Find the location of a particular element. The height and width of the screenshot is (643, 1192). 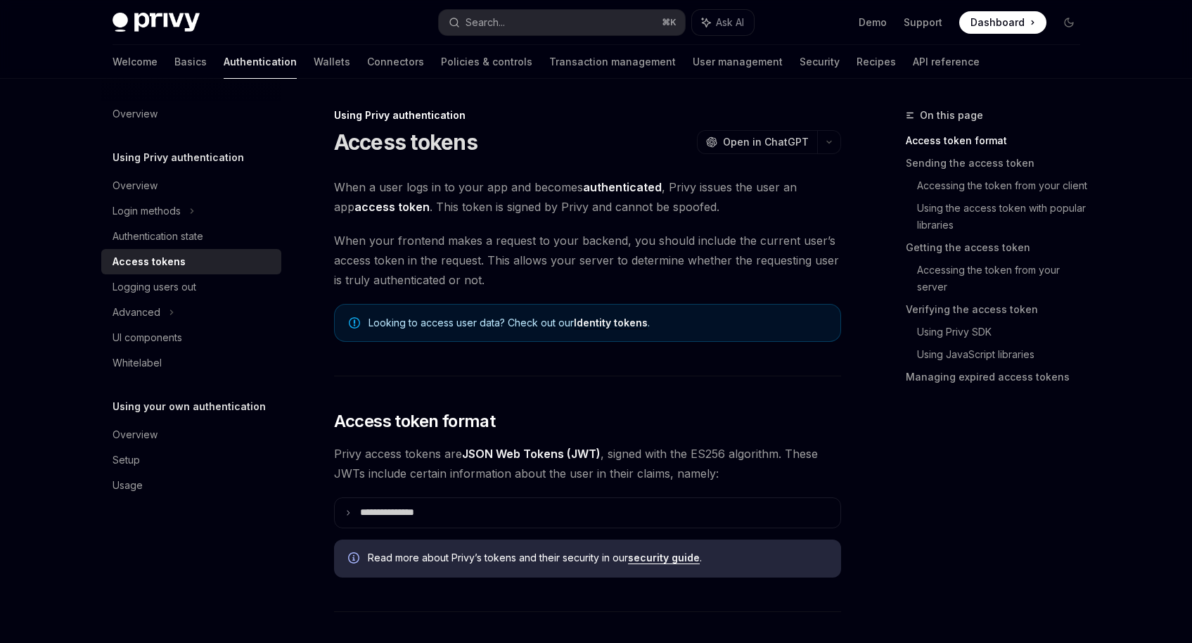

strong: access token is located at coordinates (392, 207).